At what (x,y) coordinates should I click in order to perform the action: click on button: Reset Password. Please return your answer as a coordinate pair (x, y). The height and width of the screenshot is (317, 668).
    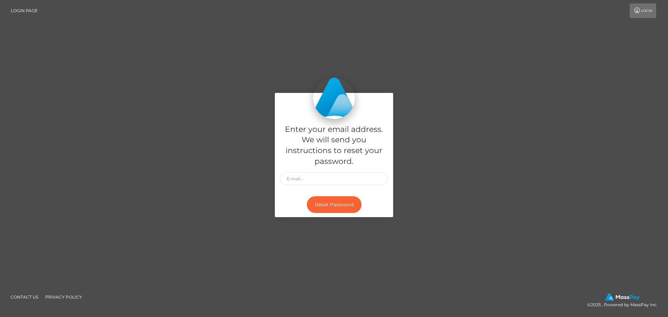
    Looking at the image, I should click on (334, 204).